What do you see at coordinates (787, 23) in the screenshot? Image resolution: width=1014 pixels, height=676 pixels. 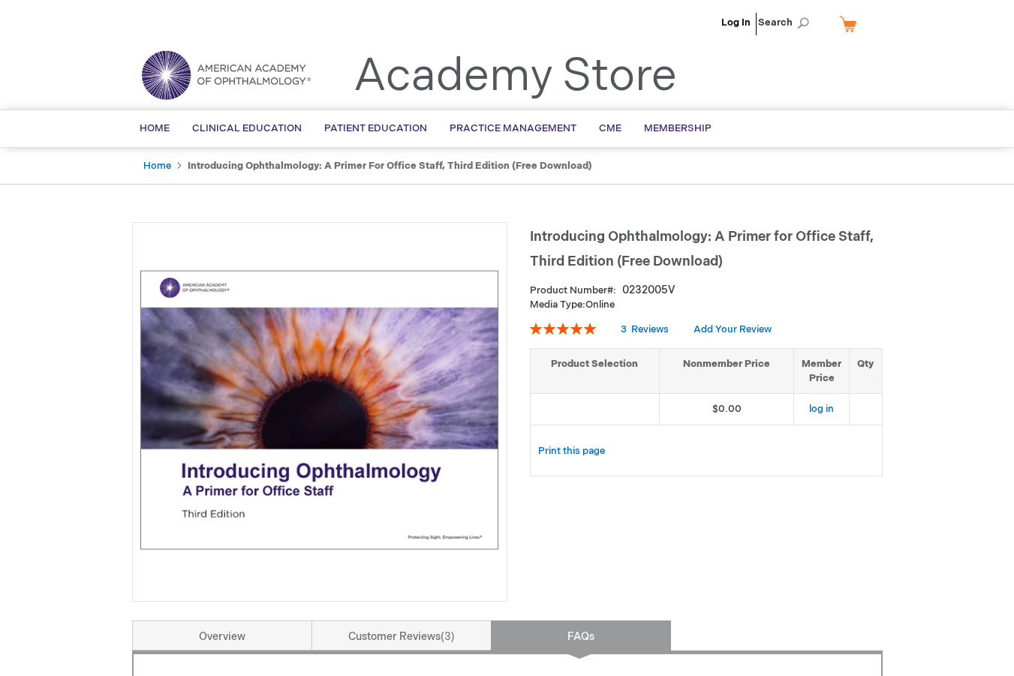 I see `span: Search` at bounding box center [787, 23].